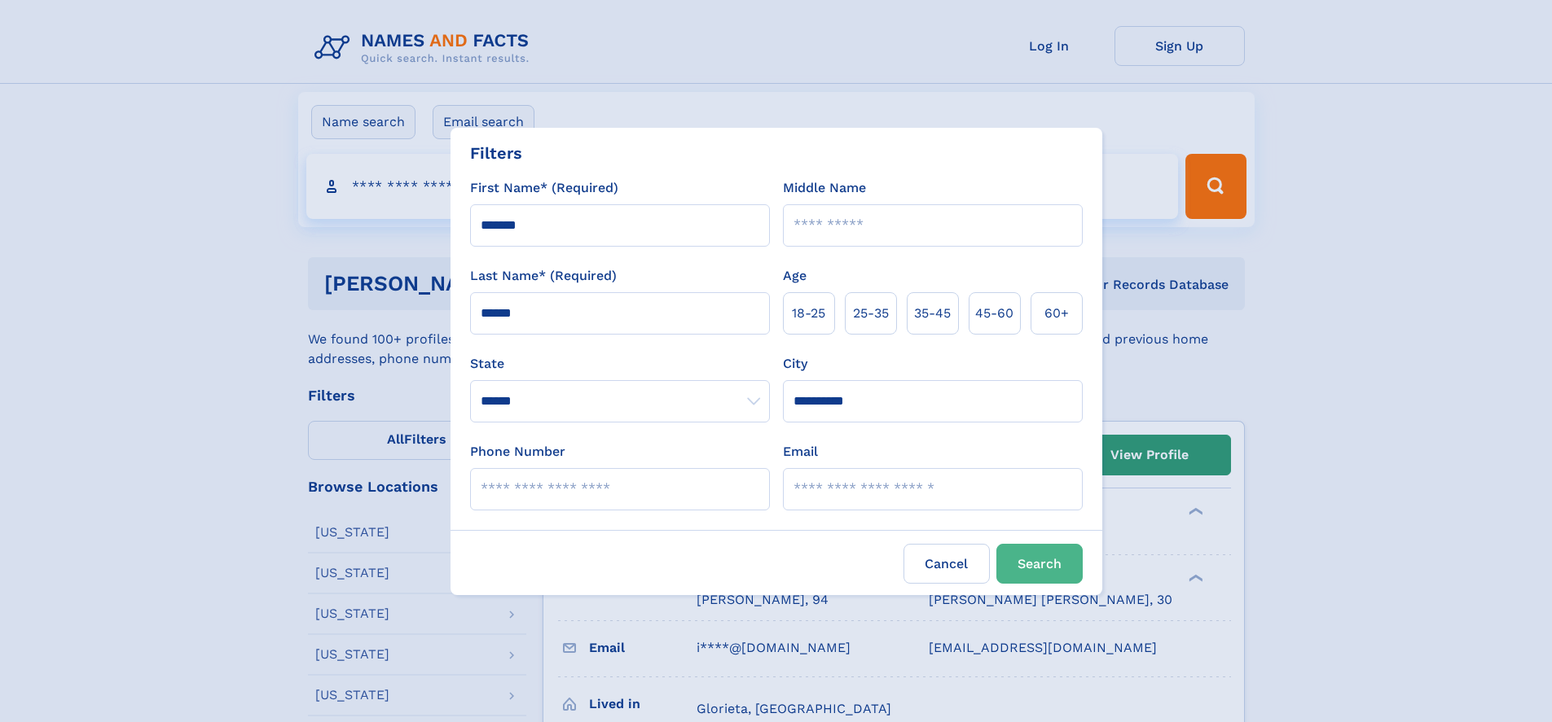  What do you see at coordinates (824, 188) in the screenshot?
I see `label: Middle Name` at bounding box center [824, 188].